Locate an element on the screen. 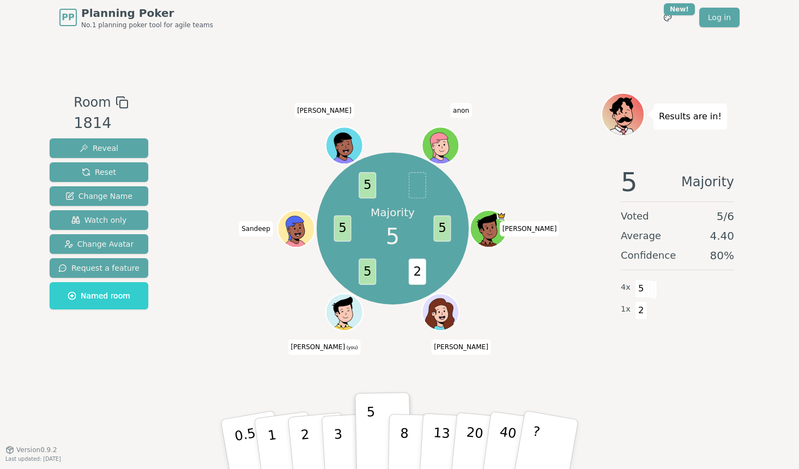  button: Watch only is located at coordinates (99, 220).